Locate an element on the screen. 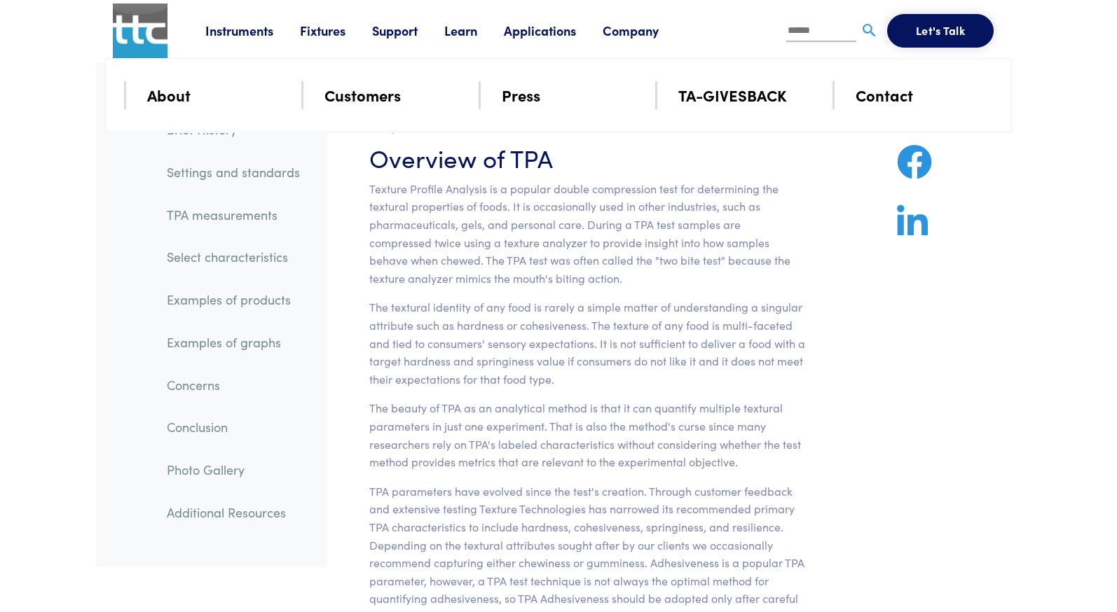 This screenshot has width=1117, height=612. a: Concerns is located at coordinates (233, 385).